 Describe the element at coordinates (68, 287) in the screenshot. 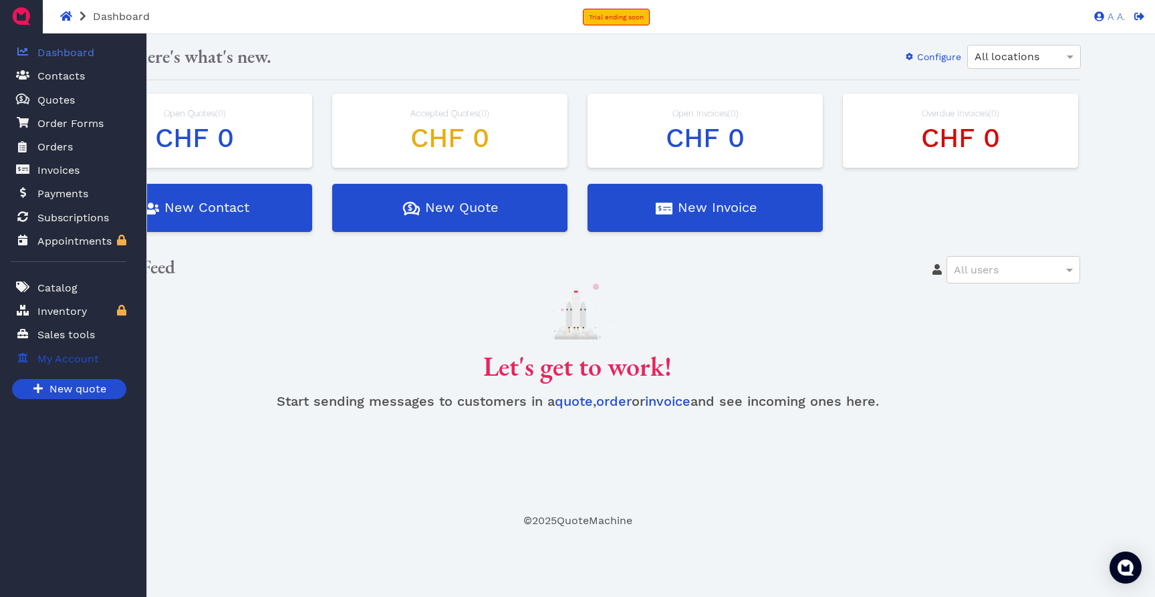

I see `a: Catalog` at that location.